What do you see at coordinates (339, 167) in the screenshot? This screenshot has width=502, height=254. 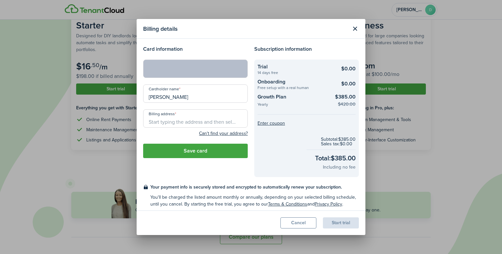 I see `checkout-total-secondary: Including no fee` at bounding box center [339, 167].